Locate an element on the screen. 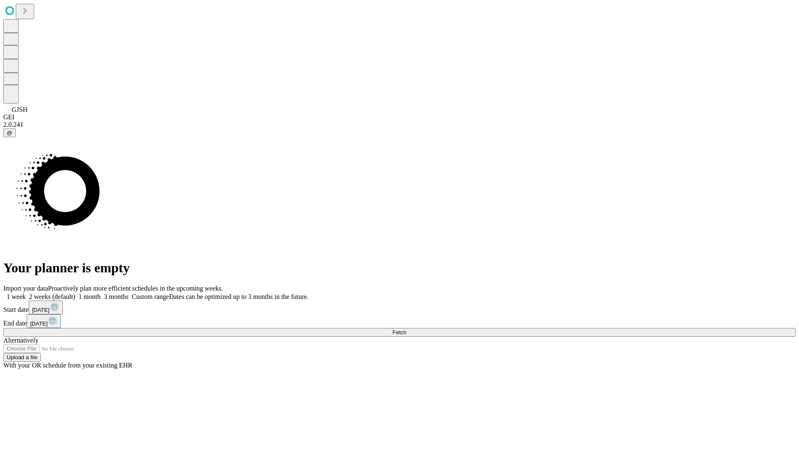  span: With your OR schedule from your existing EHR is located at coordinates (68, 365).